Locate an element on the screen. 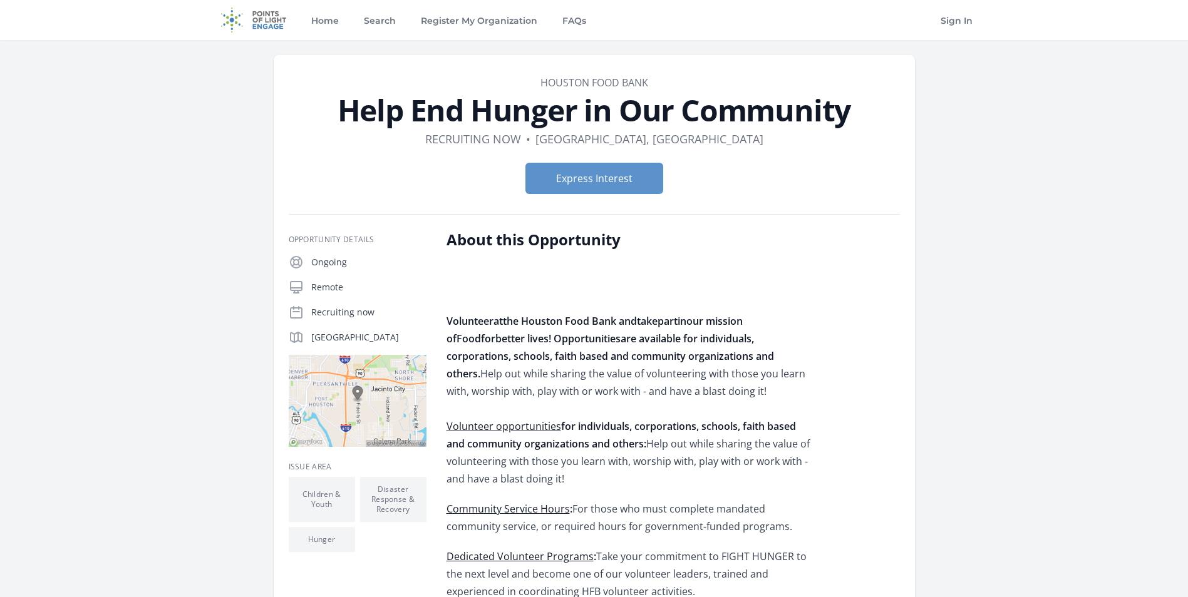 The height and width of the screenshot is (597, 1188). h3: Opportunity Details is located at coordinates (357, 240).